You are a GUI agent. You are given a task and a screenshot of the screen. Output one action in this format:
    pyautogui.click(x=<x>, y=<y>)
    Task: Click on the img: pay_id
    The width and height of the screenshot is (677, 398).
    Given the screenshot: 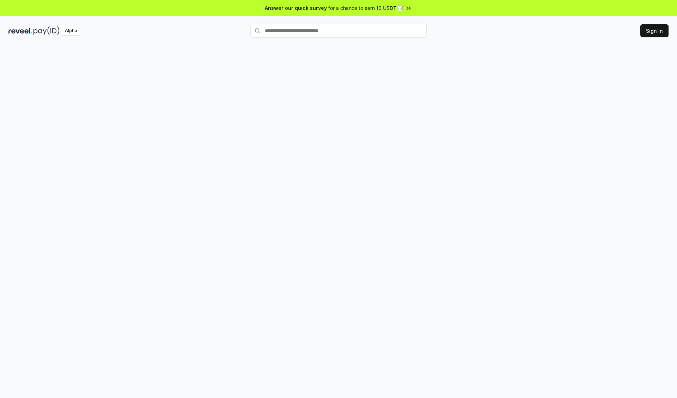 What is the action you would take?
    pyautogui.click(x=47, y=31)
    